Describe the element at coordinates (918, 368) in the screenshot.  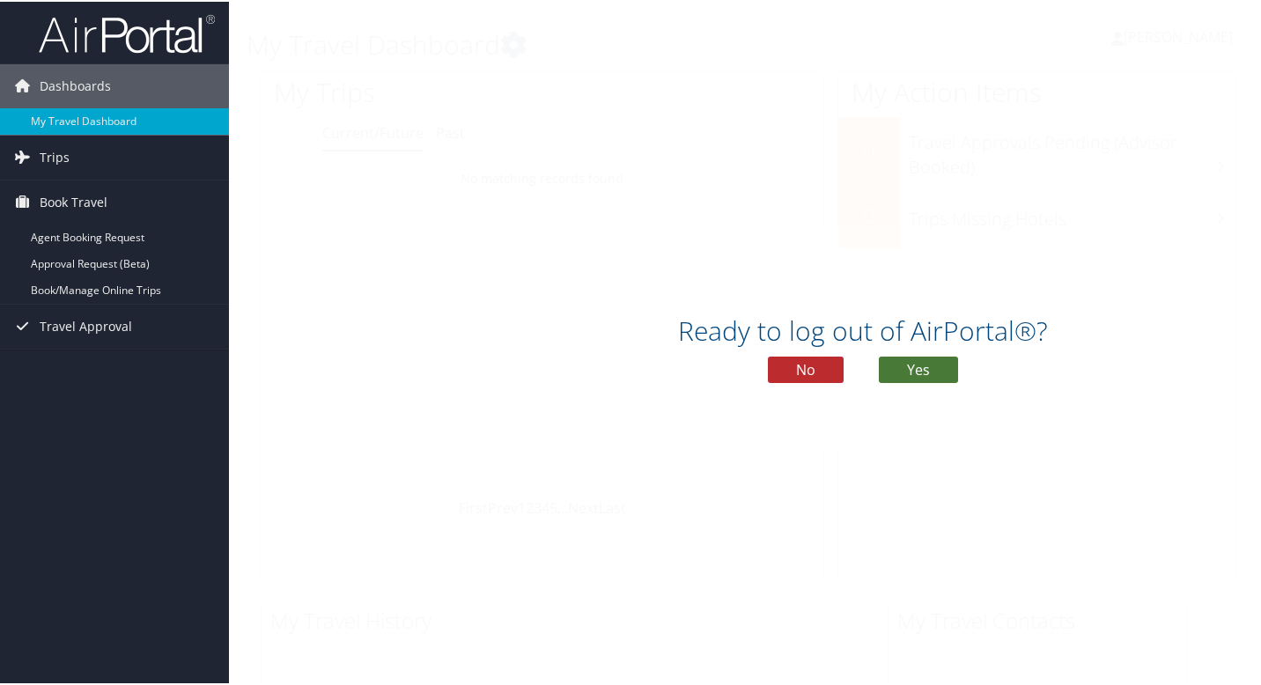
I see `button: Yes` at that location.